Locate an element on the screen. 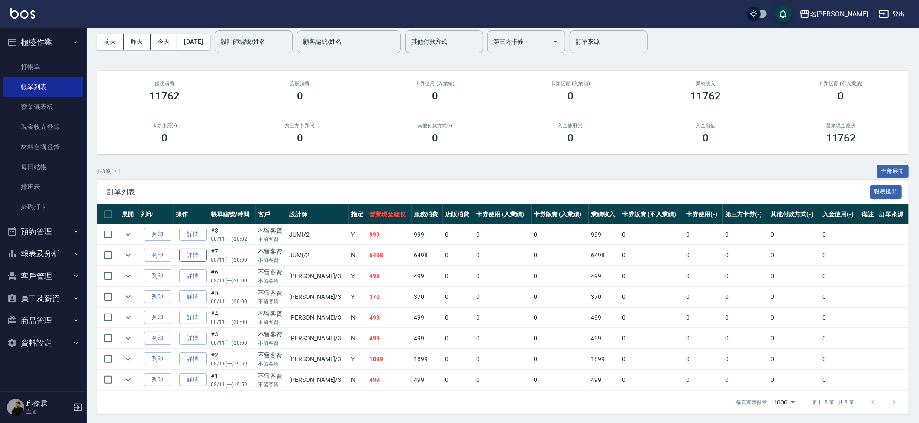 The width and height of the screenshot is (919, 423). p: 共 8 筆, 1 / 1 is located at coordinates (109, 171).